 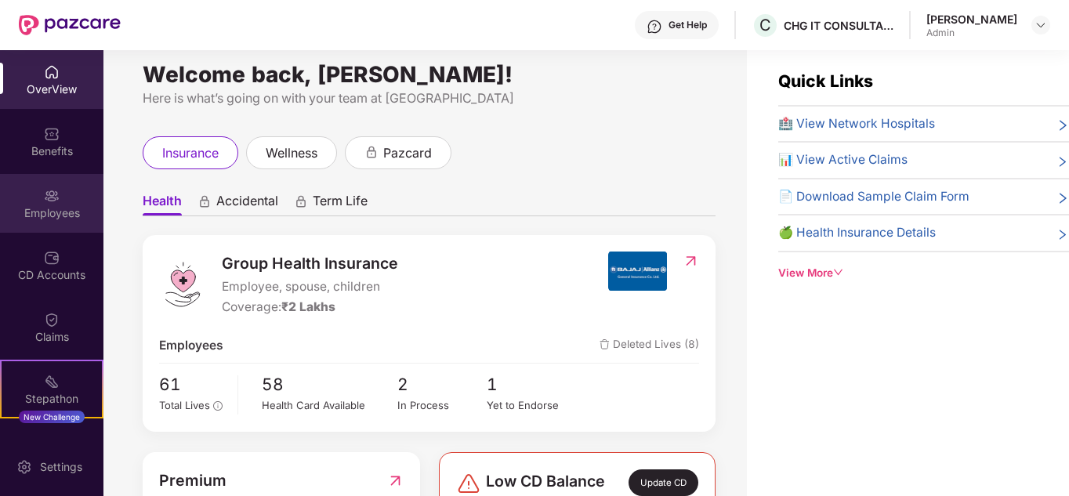 What do you see at coordinates (469, 483) in the screenshot?
I see `img: svg+xml;base64,PHN2ZyBpZD0iRGFuZ2VyLTMyeDMyIiB4bWxucz0iaHR0cDovL3d3dy53My5vcmcvMjAwMC9zdmciIHdpZH...` at bounding box center [469, 483].